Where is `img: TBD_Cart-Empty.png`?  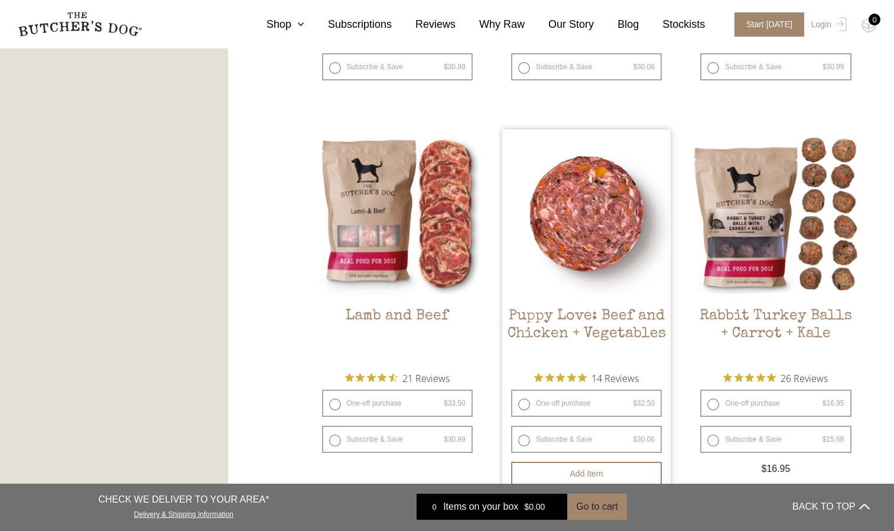
img: TBD_Cart-Empty.png is located at coordinates (868, 25).